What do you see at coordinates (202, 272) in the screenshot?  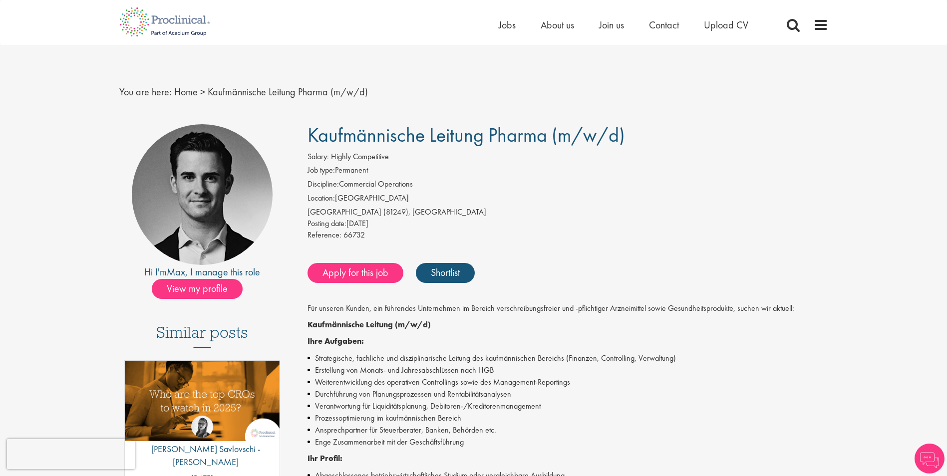 I see `div: Hi I'm , I manage this role` at bounding box center [202, 272].